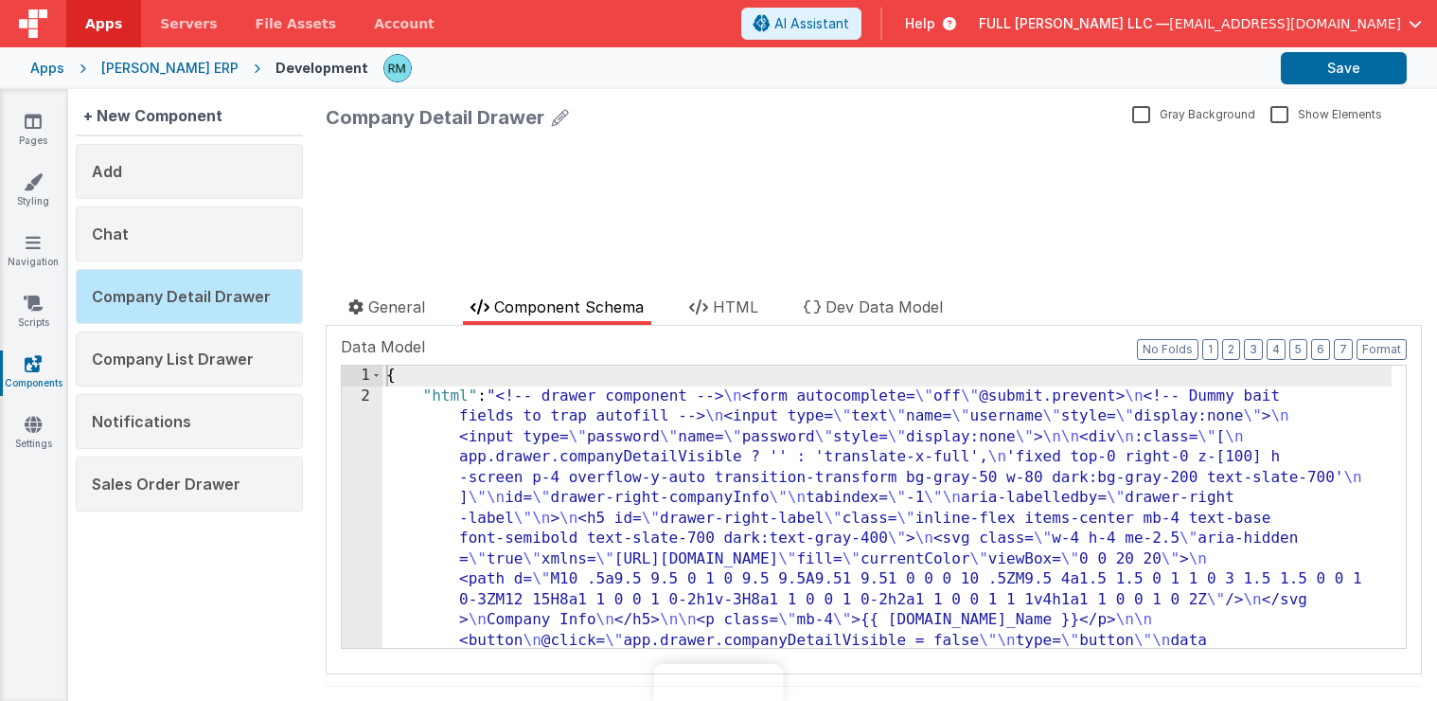  Describe the element at coordinates (172, 359) in the screenshot. I see `span: Company List Drawer` at that location.